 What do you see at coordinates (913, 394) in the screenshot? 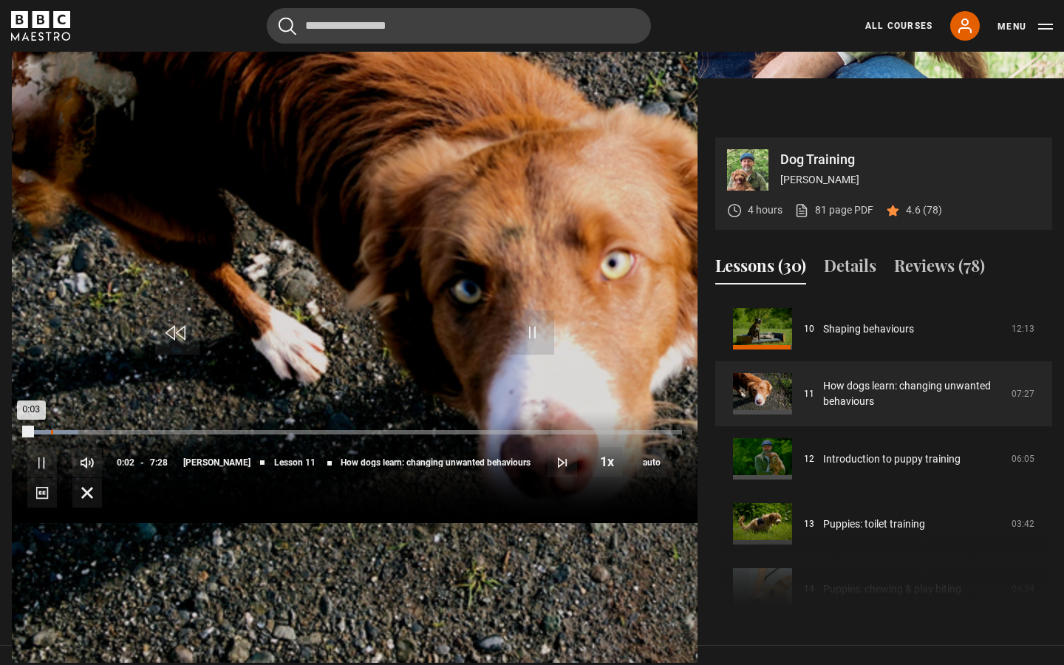
I see `a: How dogs learn: changing unwanted behaviours` at bounding box center [913, 394].